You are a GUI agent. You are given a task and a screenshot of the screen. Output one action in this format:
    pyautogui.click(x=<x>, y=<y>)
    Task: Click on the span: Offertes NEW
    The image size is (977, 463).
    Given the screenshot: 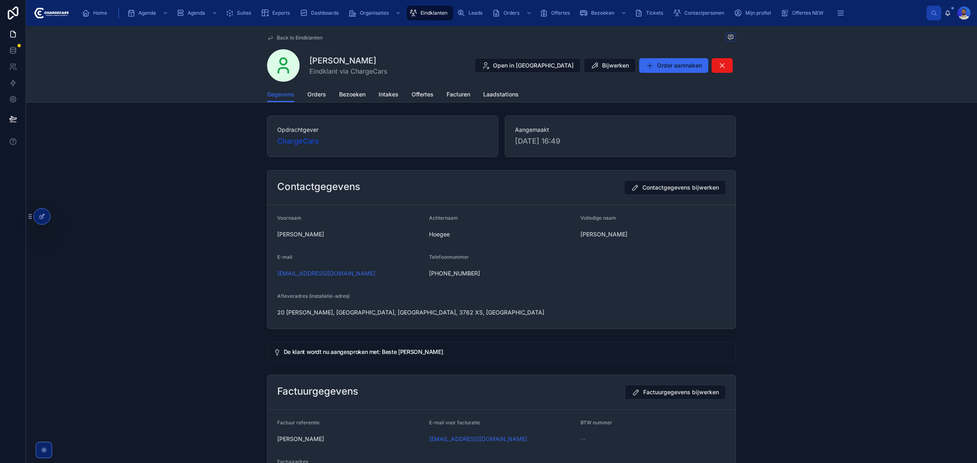 What is the action you would take?
    pyautogui.click(x=807, y=13)
    